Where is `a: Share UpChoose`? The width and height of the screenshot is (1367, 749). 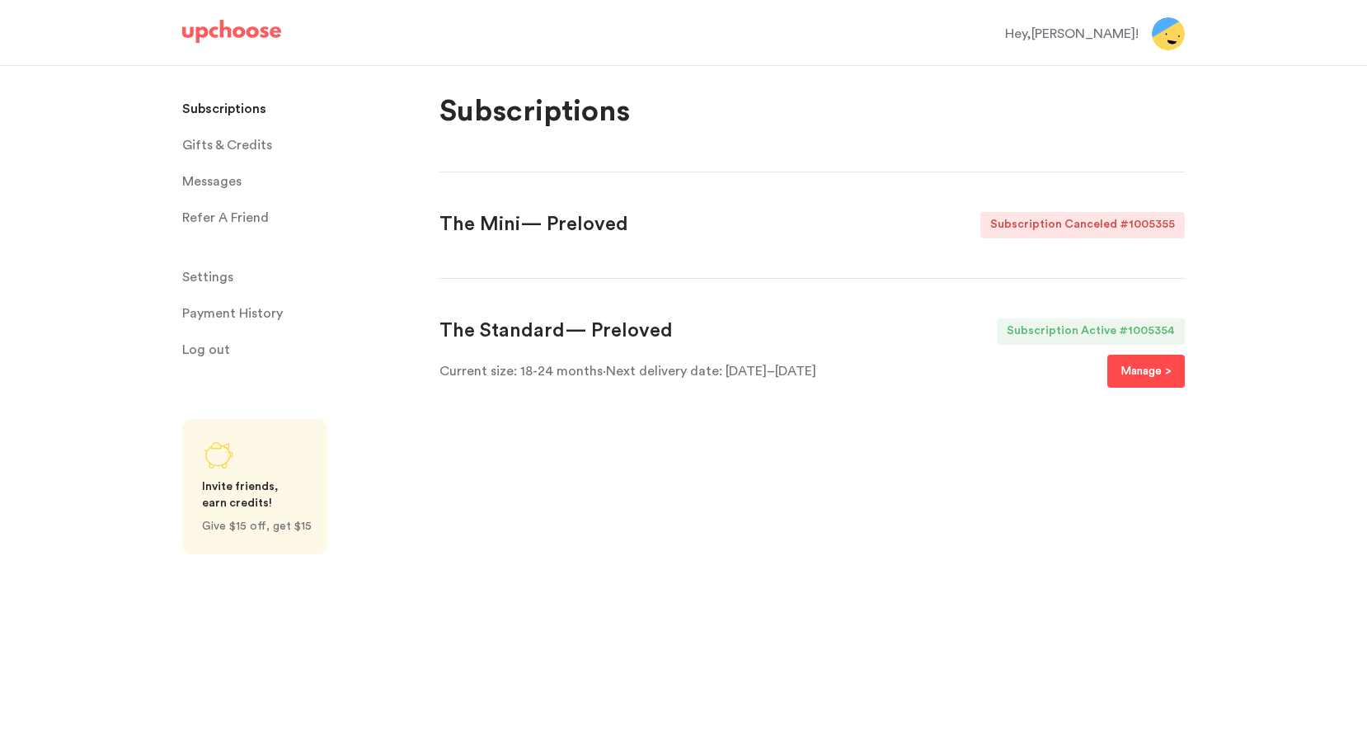 a: Share UpChoose is located at coordinates (255, 486).